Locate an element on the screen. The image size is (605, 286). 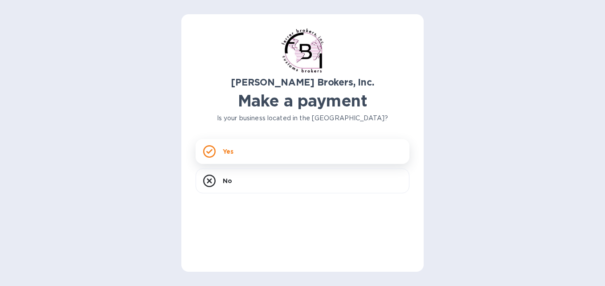
h1: Make a payment is located at coordinates (303, 101).